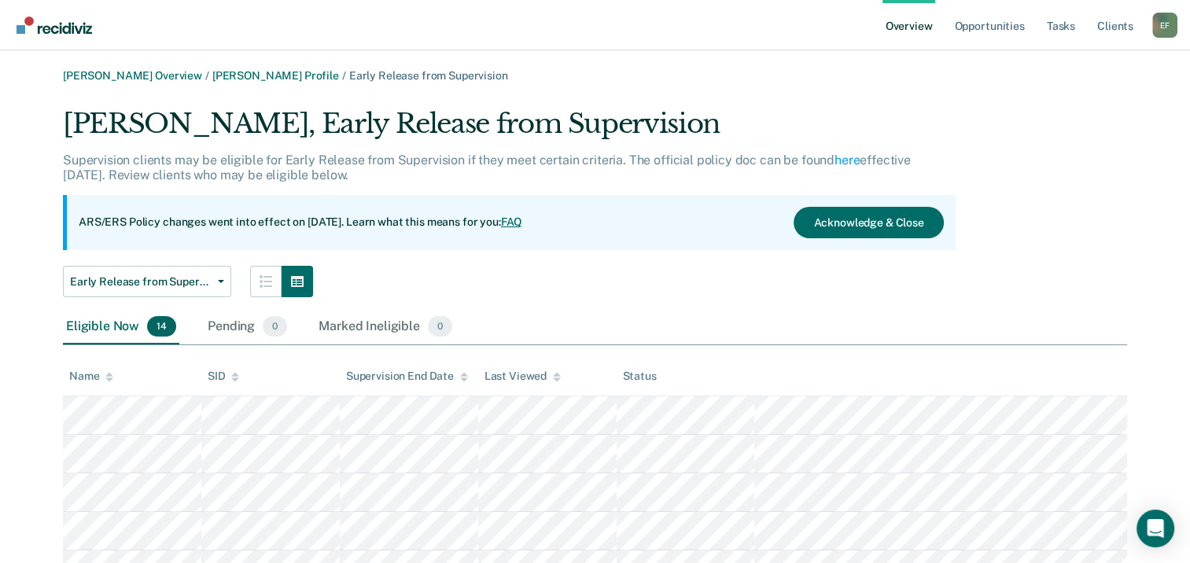  Describe the element at coordinates (407, 376) in the screenshot. I see `div: Supervision End Date` at that location.